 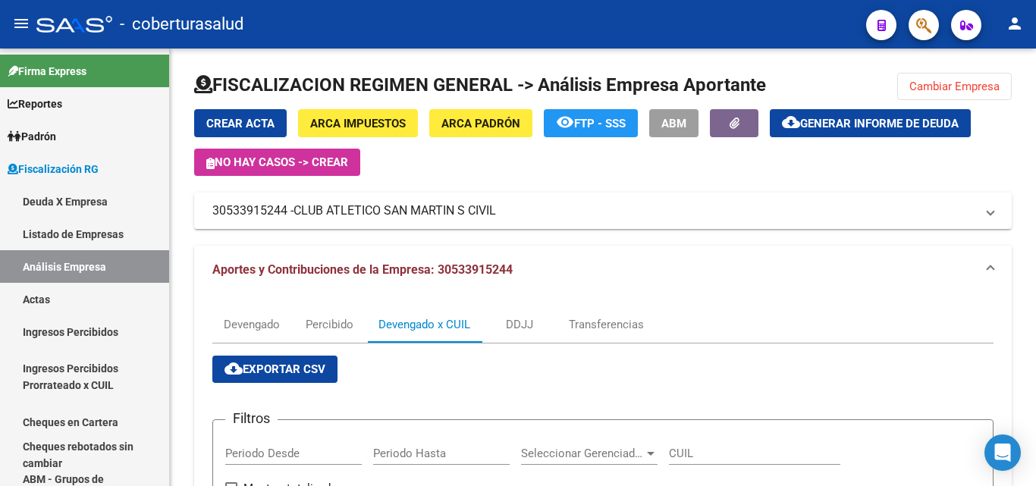 What do you see at coordinates (358, 123) in the screenshot?
I see `button: ARCA Impuestos` at bounding box center [358, 123].